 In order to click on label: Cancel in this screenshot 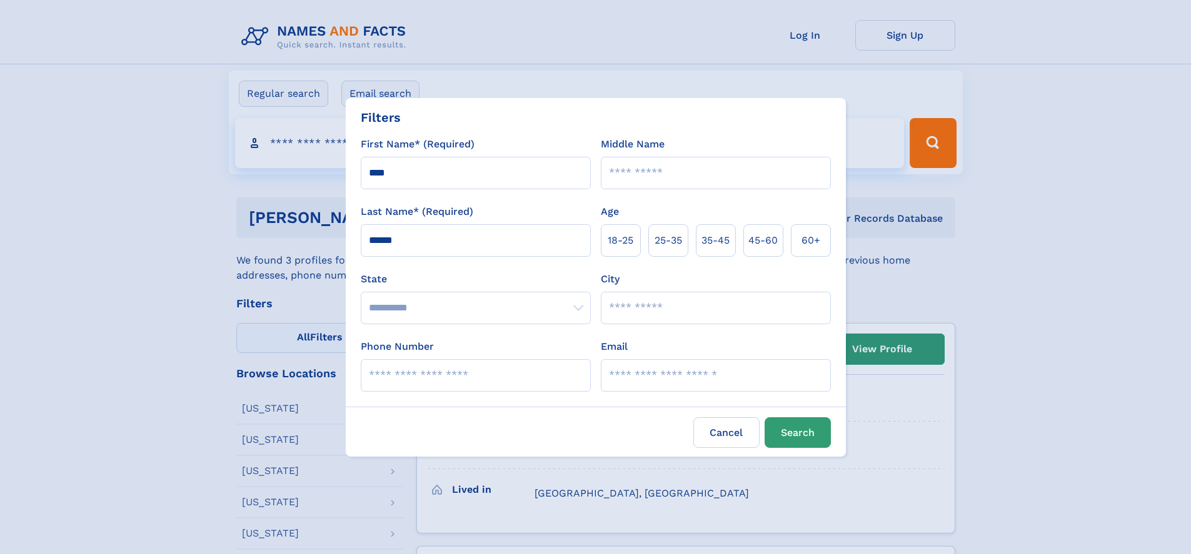, I will do `click(726, 432)`.